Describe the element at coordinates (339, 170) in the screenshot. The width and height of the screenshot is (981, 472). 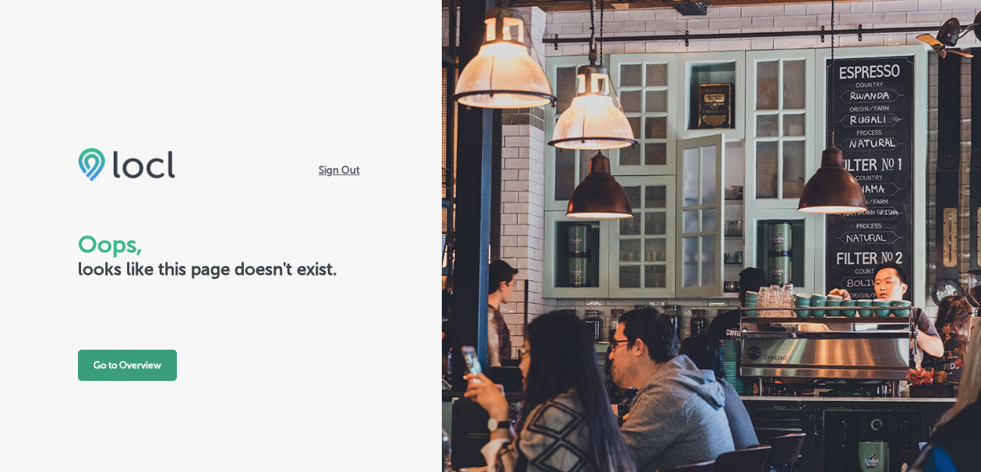
I see `span: Sign Out` at that location.